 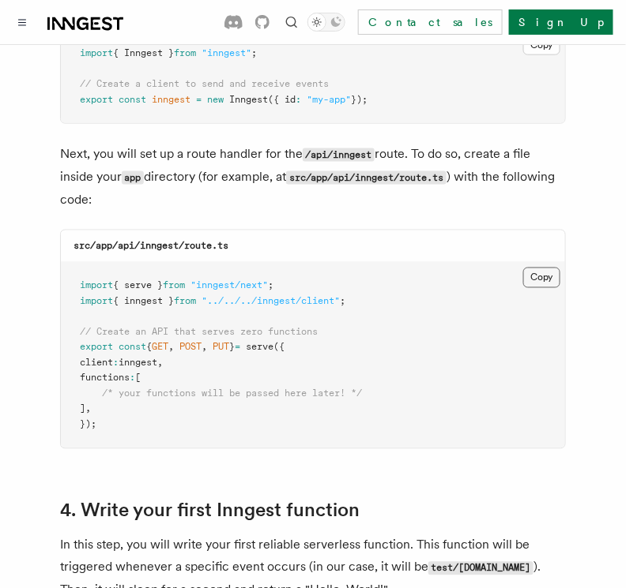 What do you see at coordinates (220, 348) in the screenshot?
I see `span: PUT` at bounding box center [220, 348].